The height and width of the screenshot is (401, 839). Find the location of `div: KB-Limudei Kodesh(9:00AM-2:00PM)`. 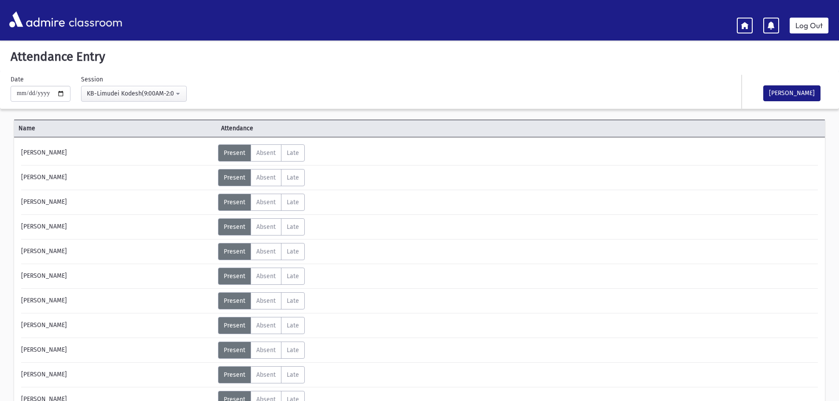

div: KB-Limudei Kodesh(9:00AM-2:00PM) is located at coordinates (130, 93).